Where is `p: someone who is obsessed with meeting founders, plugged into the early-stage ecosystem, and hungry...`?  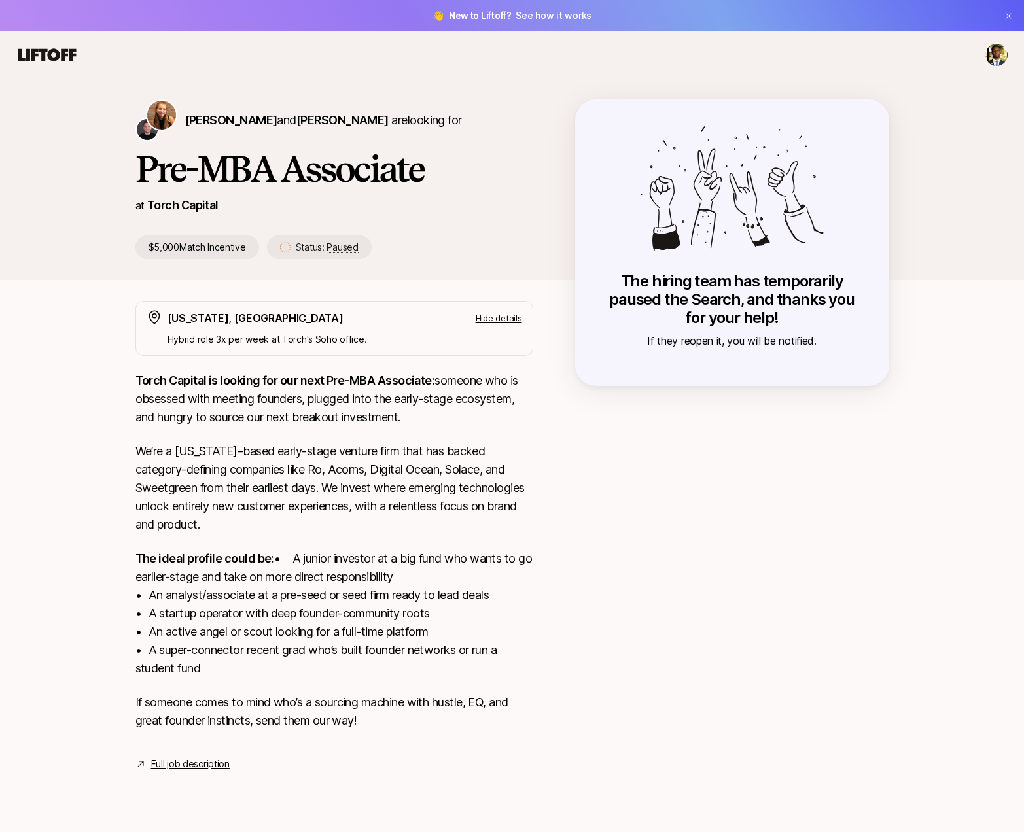 p: someone who is obsessed with meeting founders, plugged into the early-stage ecosystem, and hungry... is located at coordinates (334, 399).